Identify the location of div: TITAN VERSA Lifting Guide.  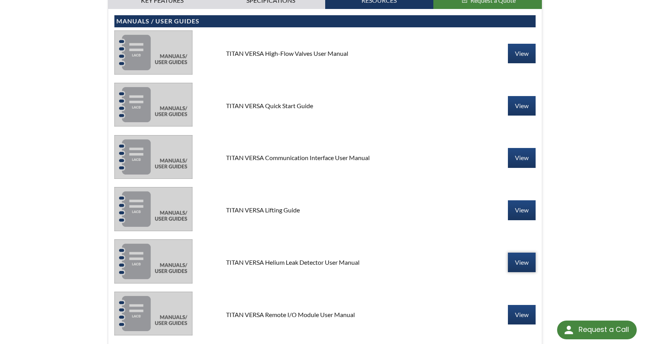
(325, 210).